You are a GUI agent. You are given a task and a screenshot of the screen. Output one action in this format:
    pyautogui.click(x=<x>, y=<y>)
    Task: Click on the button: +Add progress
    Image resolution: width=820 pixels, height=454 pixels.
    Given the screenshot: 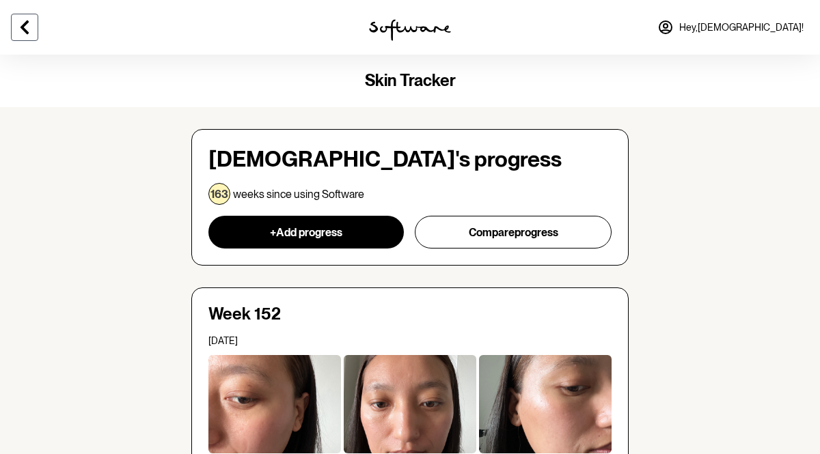 What is the action you would take?
    pyautogui.click(x=306, y=232)
    